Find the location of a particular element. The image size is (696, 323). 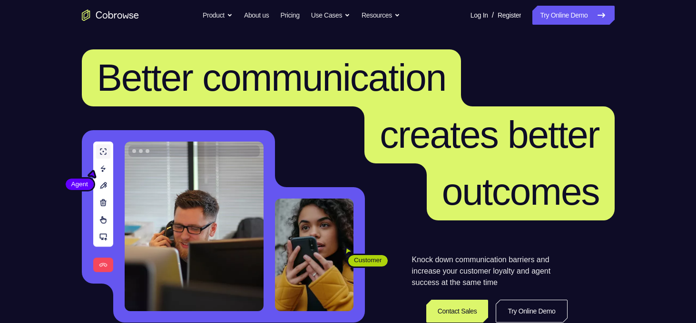

button: Use Cases is located at coordinates (330, 15).